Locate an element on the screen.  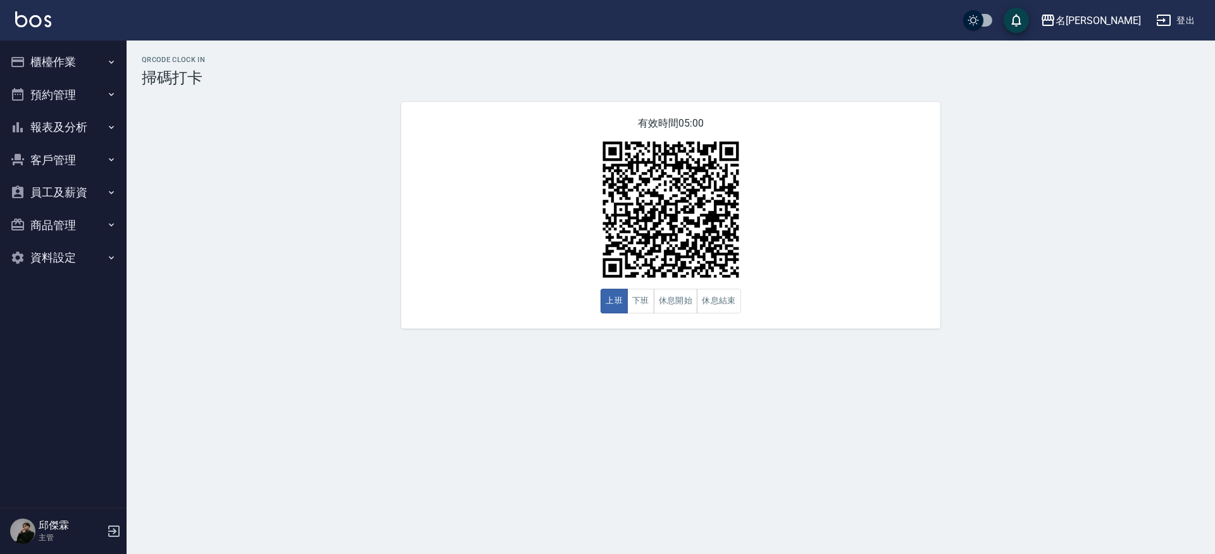
img: Person is located at coordinates (23, 531).